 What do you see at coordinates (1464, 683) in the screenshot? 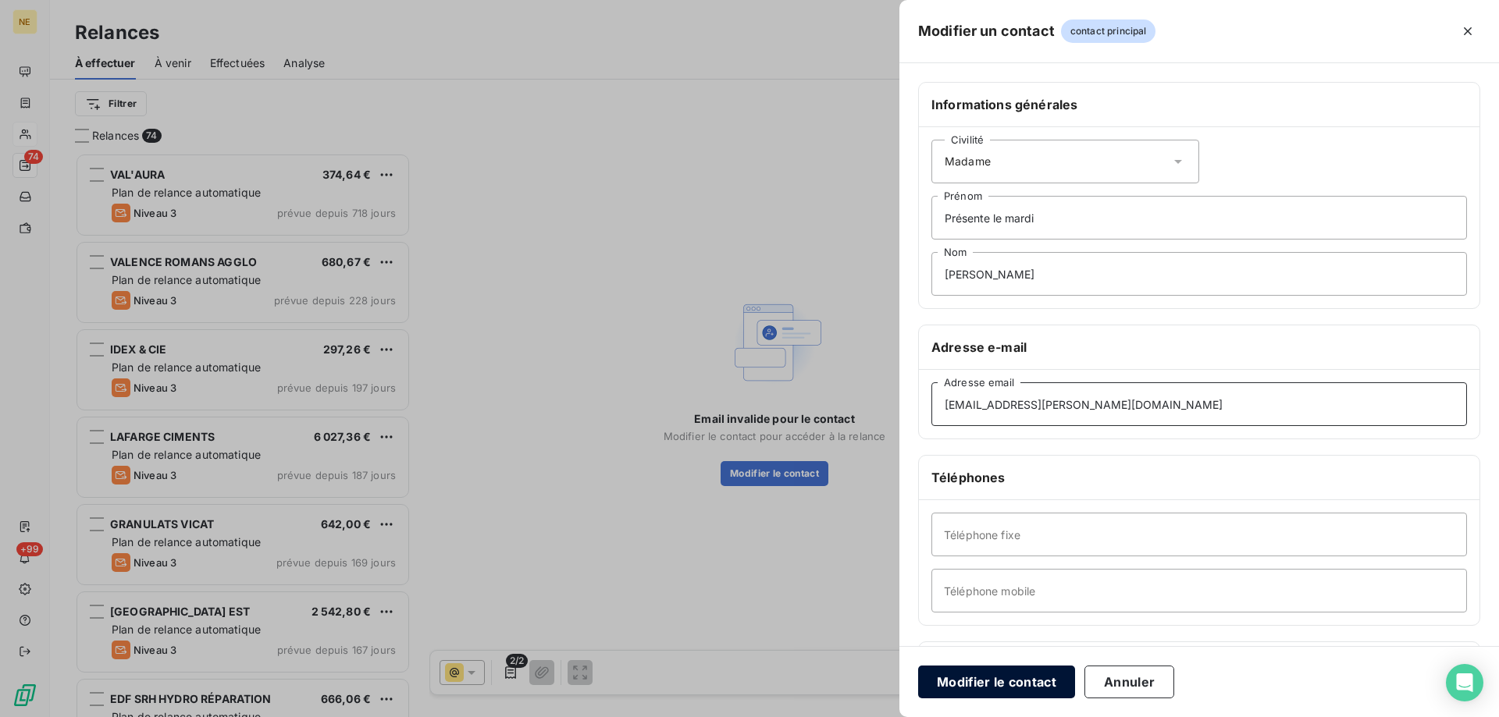
I see `div: Open Intercom Messenger` at bounding box center [1464, 683].